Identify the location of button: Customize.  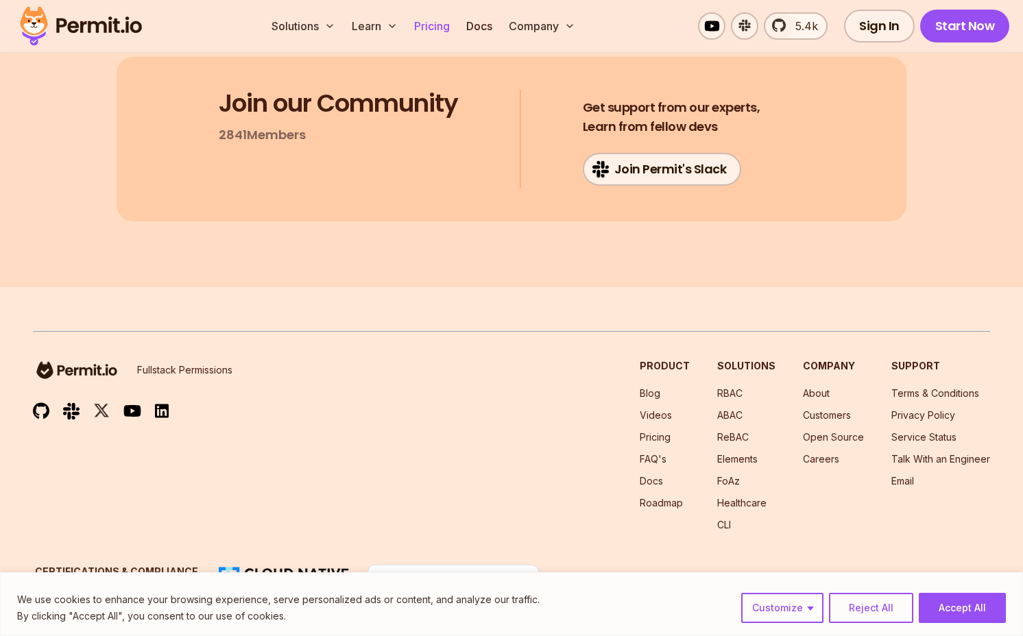
(782, 608).